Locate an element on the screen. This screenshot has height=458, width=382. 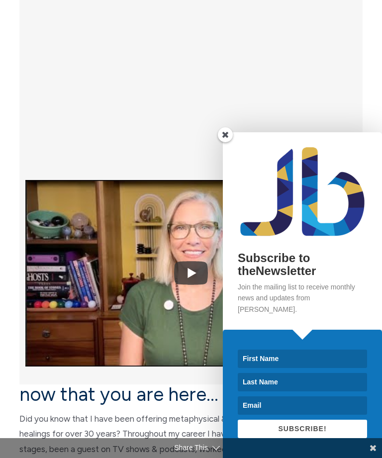
button: SUBSCRIBE! is located at coordinates (302, 429).